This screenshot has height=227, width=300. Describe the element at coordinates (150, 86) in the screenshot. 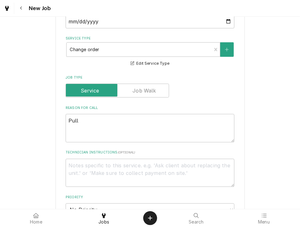

I see `div: Job Type` at that location.